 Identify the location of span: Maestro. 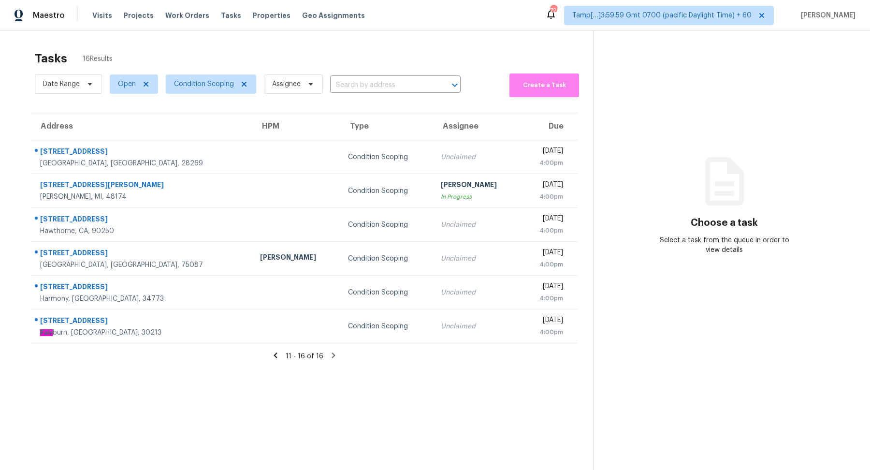
(49, 15).